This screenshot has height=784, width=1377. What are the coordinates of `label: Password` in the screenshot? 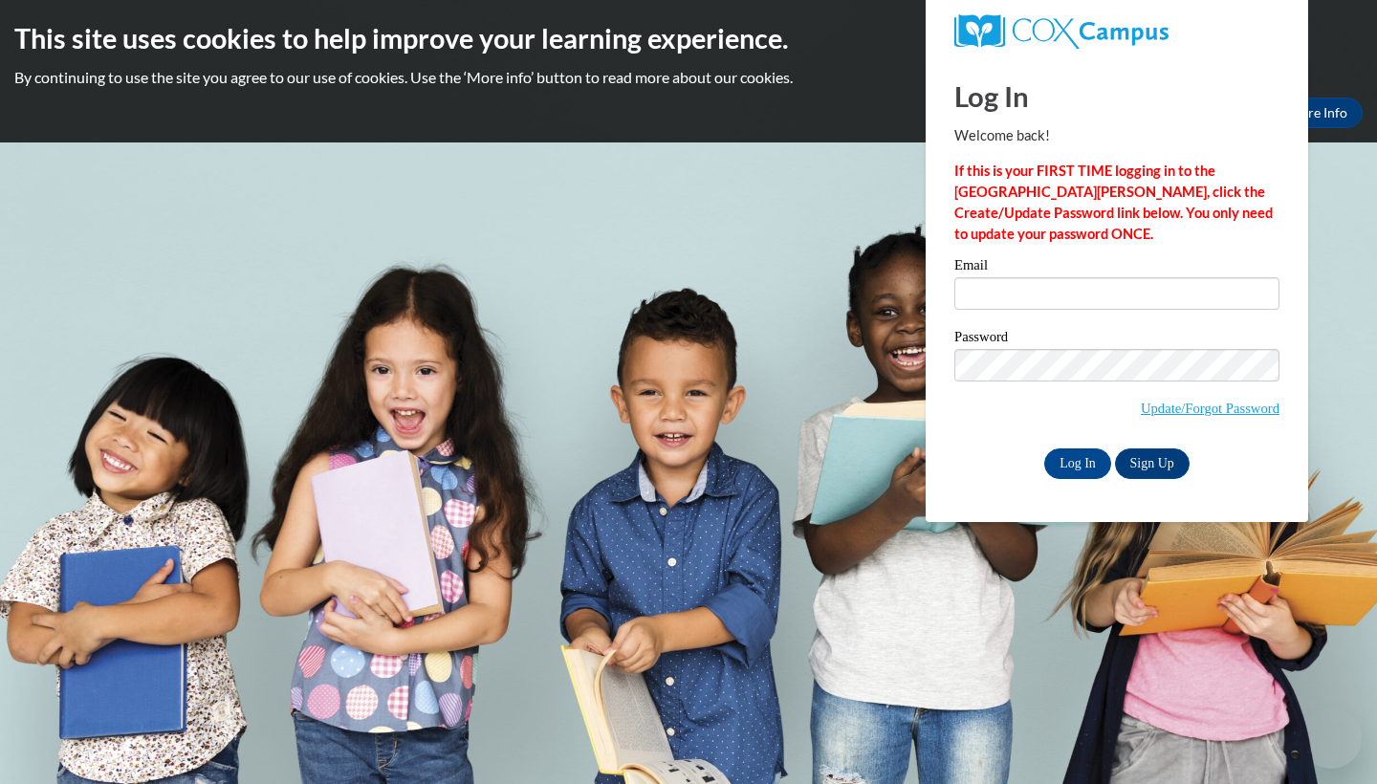 It's located at (1117, 339).